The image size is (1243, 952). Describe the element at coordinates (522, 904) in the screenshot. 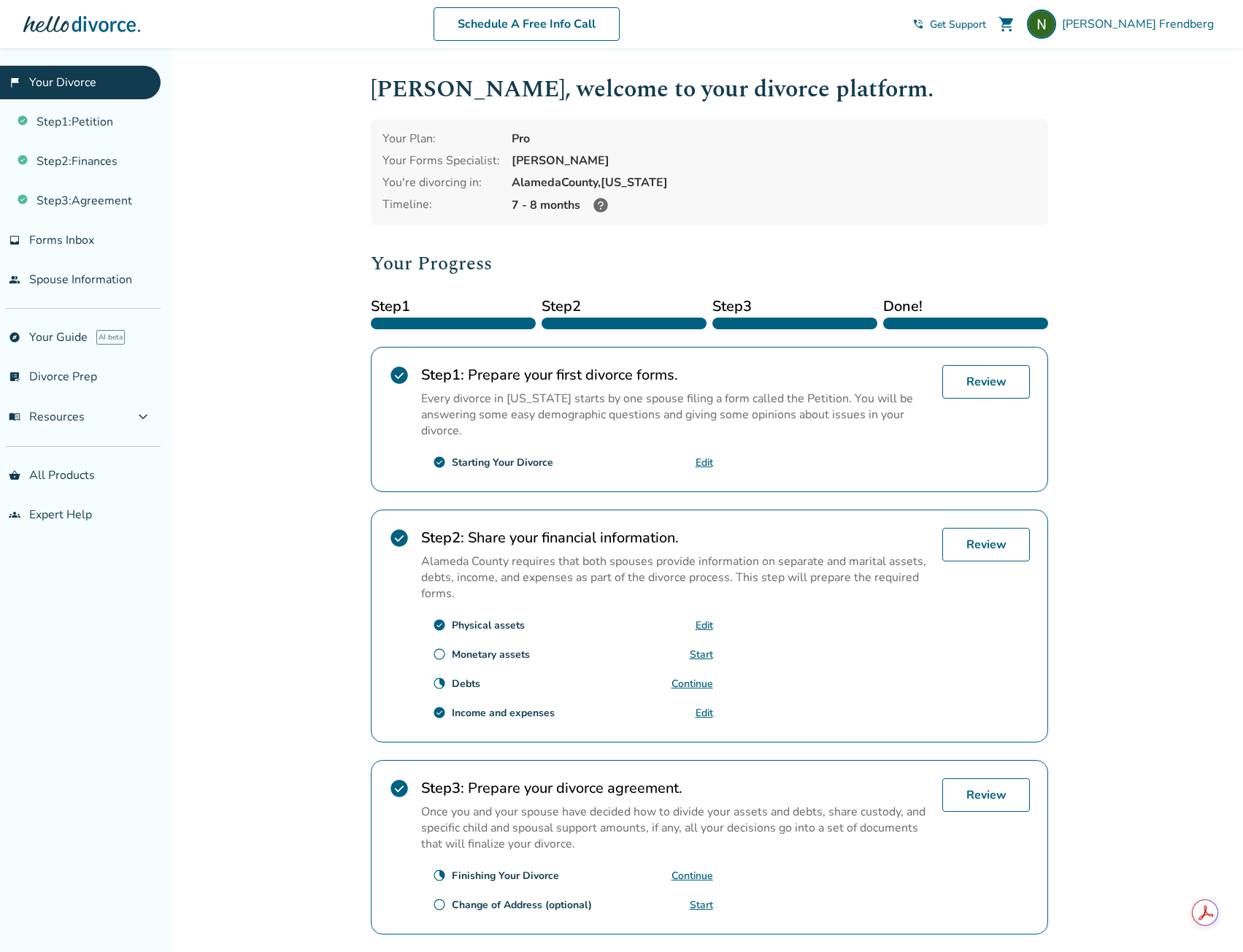

I see `div: Change of Address (optional)` at that location.